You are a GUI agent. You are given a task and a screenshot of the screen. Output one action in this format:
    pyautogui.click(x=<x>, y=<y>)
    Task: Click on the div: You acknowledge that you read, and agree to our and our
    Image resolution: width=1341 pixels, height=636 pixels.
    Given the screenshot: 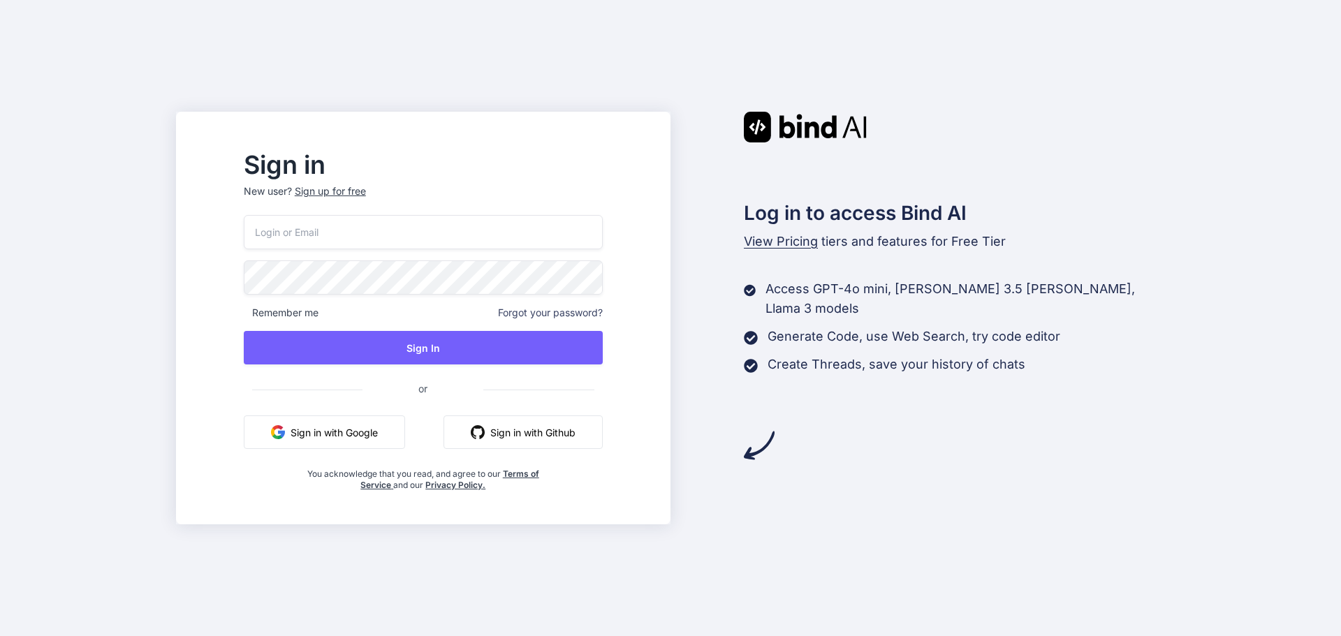 What is the action you would take?
    pyautogui.click(x=423, y=476)
    